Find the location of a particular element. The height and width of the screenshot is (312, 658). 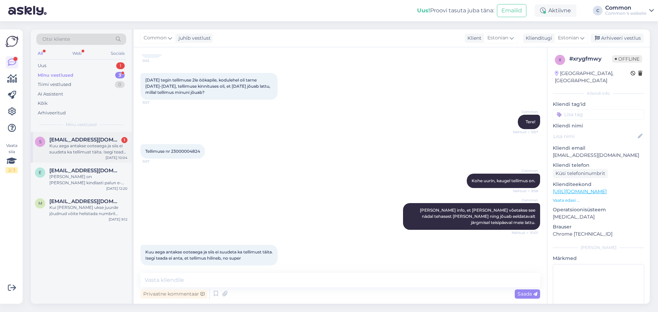

div: All is located at coordinates (40, 53).